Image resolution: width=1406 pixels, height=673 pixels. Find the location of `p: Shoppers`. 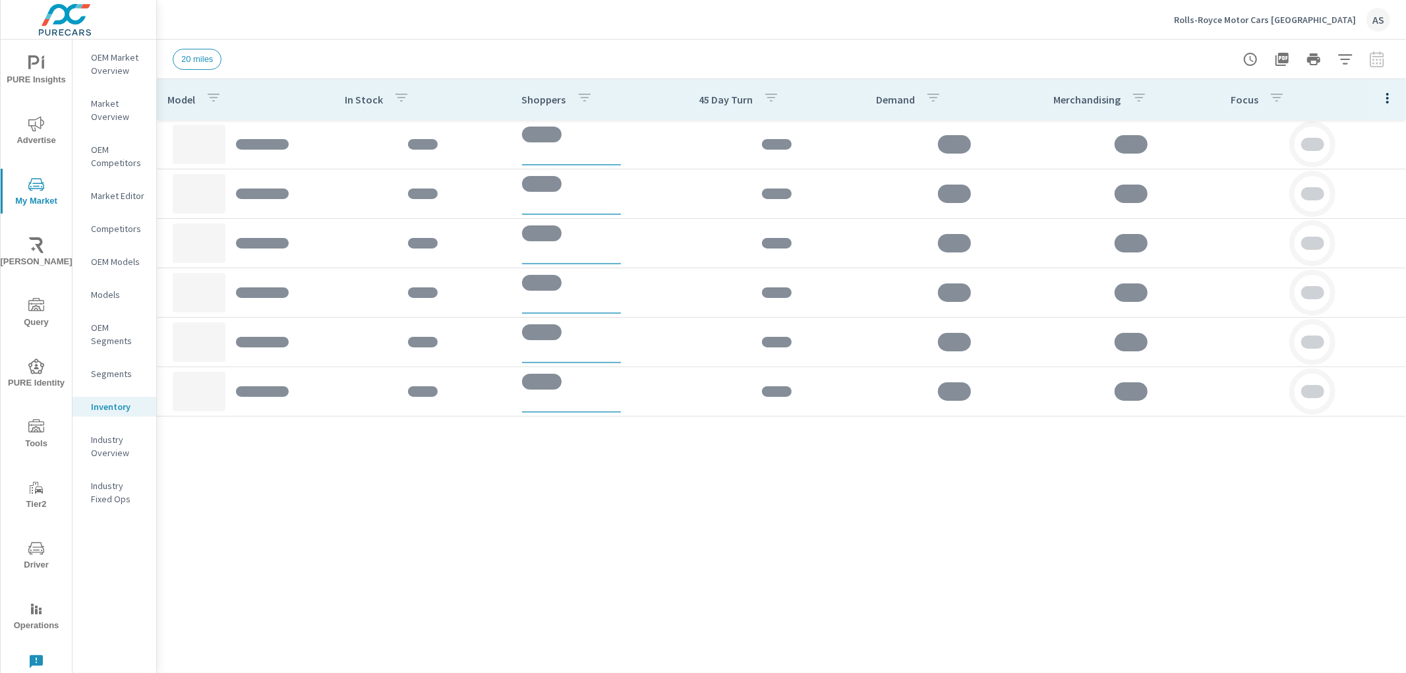

p: Shoppers is located at coordinates (544, 100).